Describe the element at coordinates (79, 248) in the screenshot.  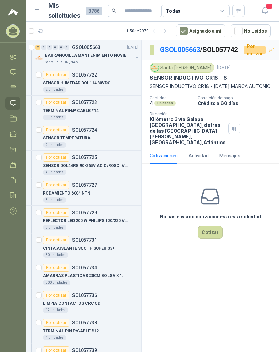
I see `p: CINTA AISLANTE SCOTH SUPER 33+` at that location.